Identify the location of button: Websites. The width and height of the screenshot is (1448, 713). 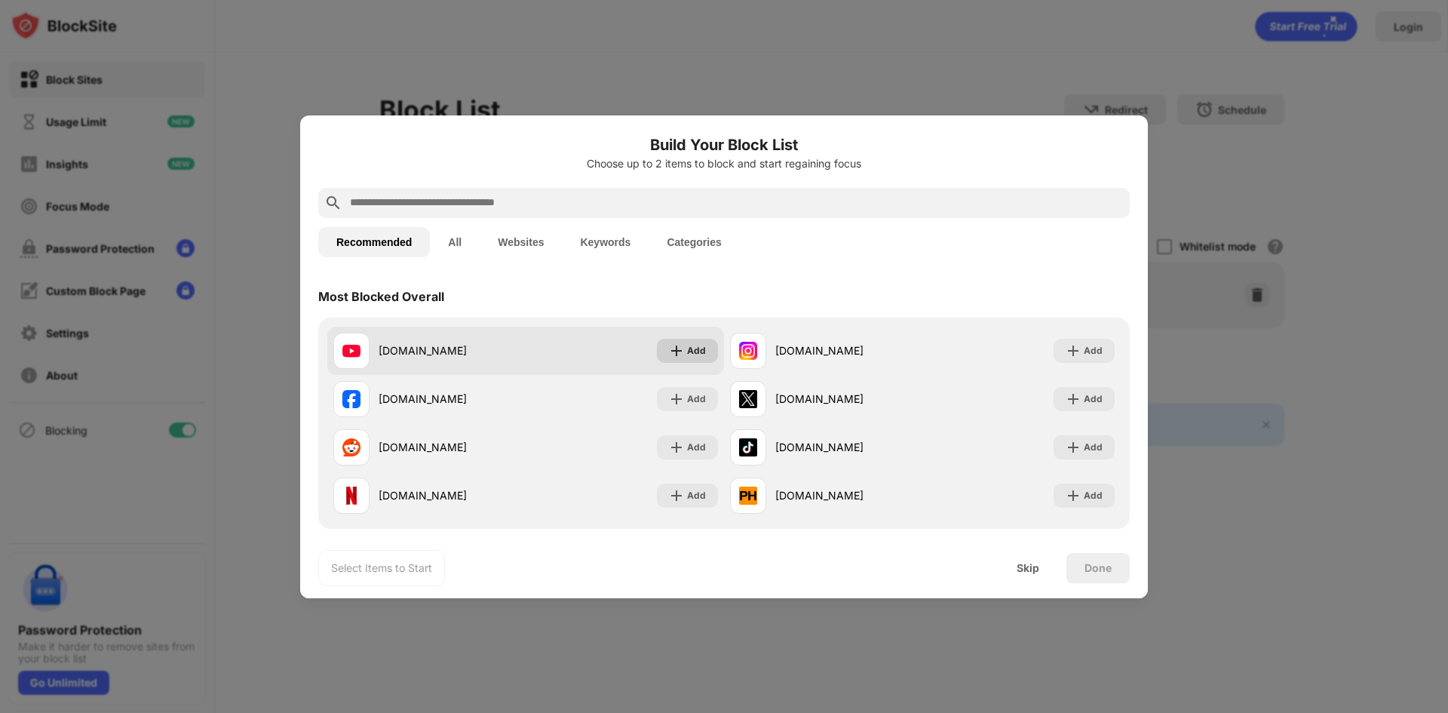
(521, 242).